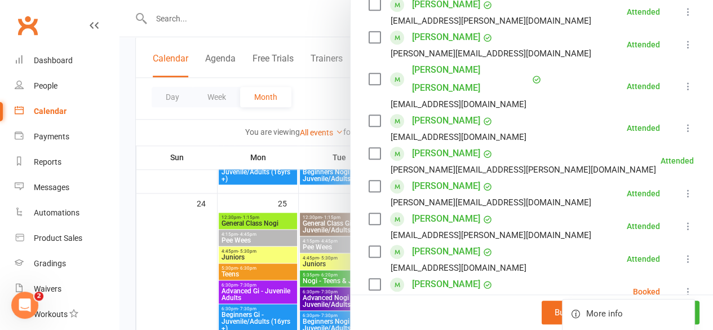 The image size is (713, 330). What do you see at coordinates (67, 314) in the screenshot?
I see `a: Workouts` at bounding box center [67, 314].